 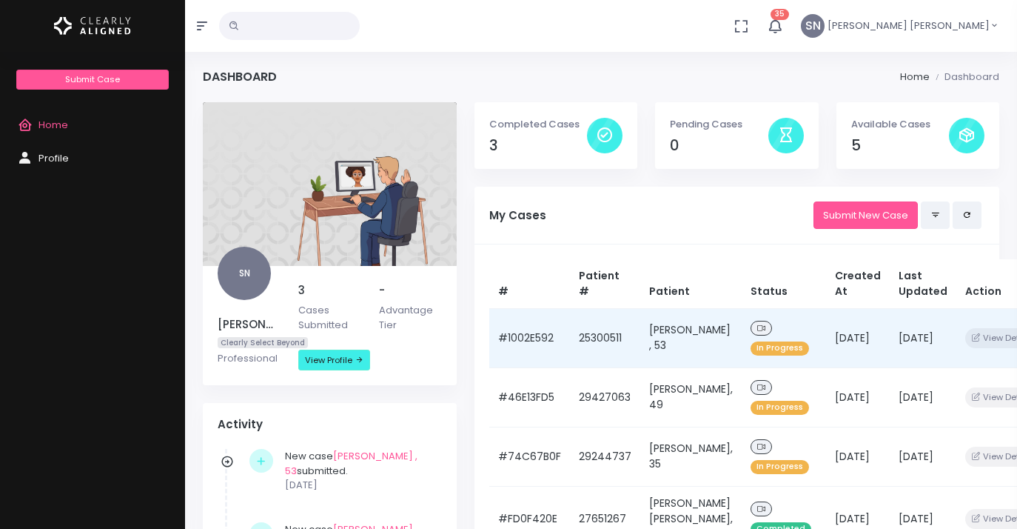 What do you see at coordinates (605, 397) in the screenshot?
I see `td: 29427063` at bounding box center [605, 397].